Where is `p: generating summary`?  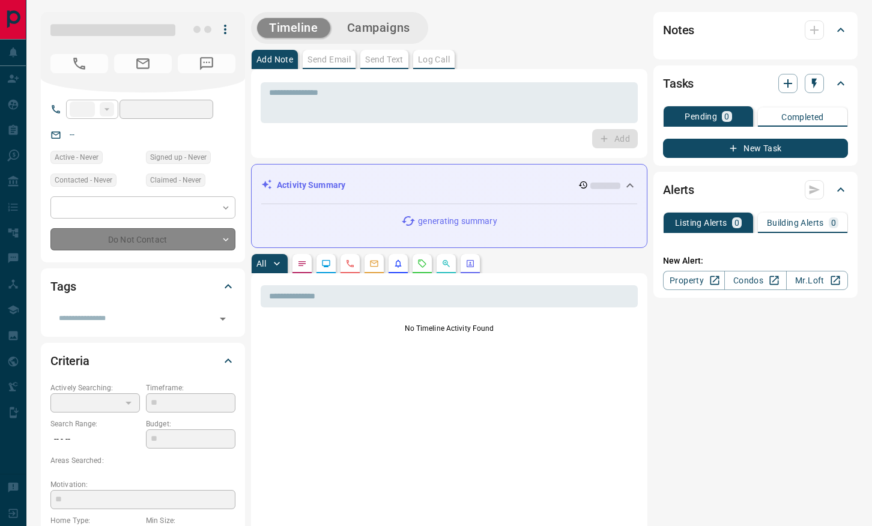 p: generating summary is located at coordinates (457, 221).